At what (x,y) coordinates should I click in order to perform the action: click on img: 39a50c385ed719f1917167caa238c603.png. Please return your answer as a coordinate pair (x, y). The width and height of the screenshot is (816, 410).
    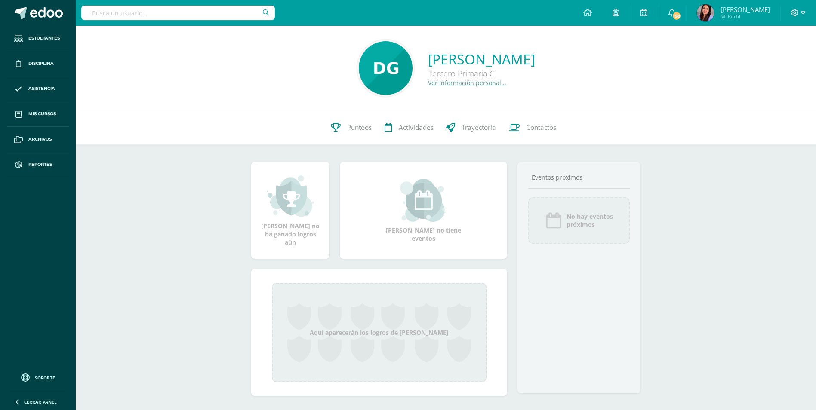
    Looking at the image, I should click on (385, 68).